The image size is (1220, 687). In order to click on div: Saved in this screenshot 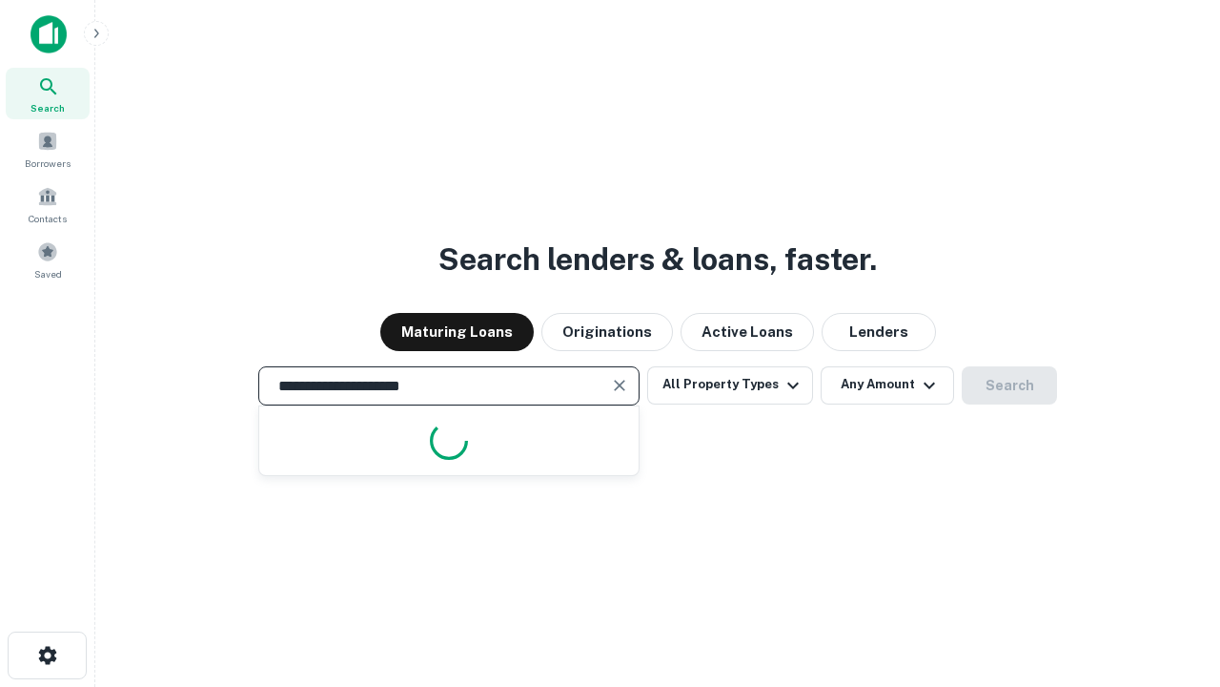, I will do `click(48, 259)`.